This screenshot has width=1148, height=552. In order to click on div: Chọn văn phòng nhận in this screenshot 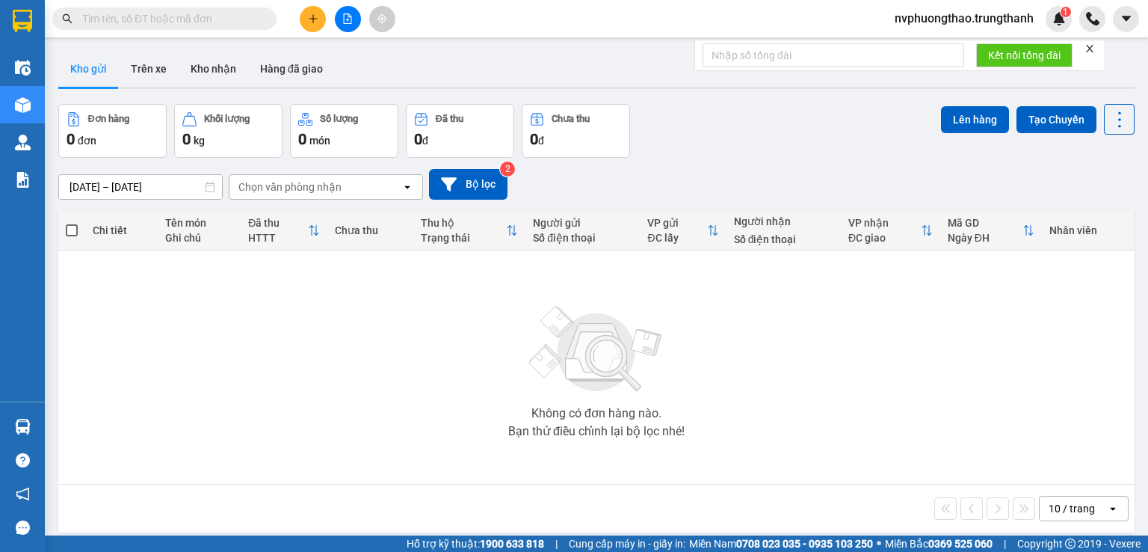, I will do `click(290, 187)`.